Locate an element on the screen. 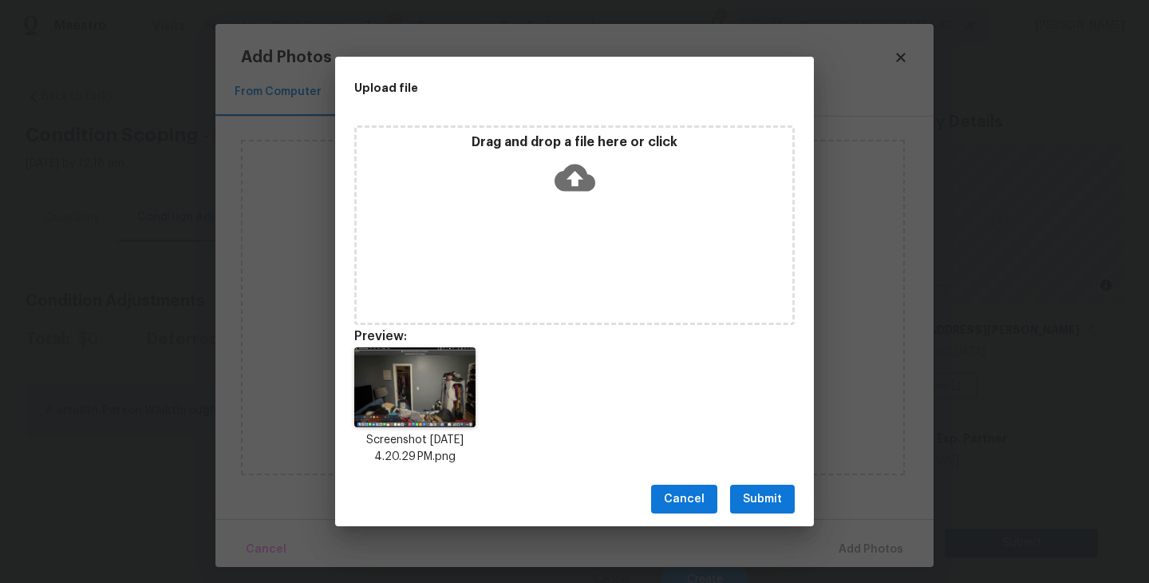  h2: Upload file is located at coordinates (539, 88).